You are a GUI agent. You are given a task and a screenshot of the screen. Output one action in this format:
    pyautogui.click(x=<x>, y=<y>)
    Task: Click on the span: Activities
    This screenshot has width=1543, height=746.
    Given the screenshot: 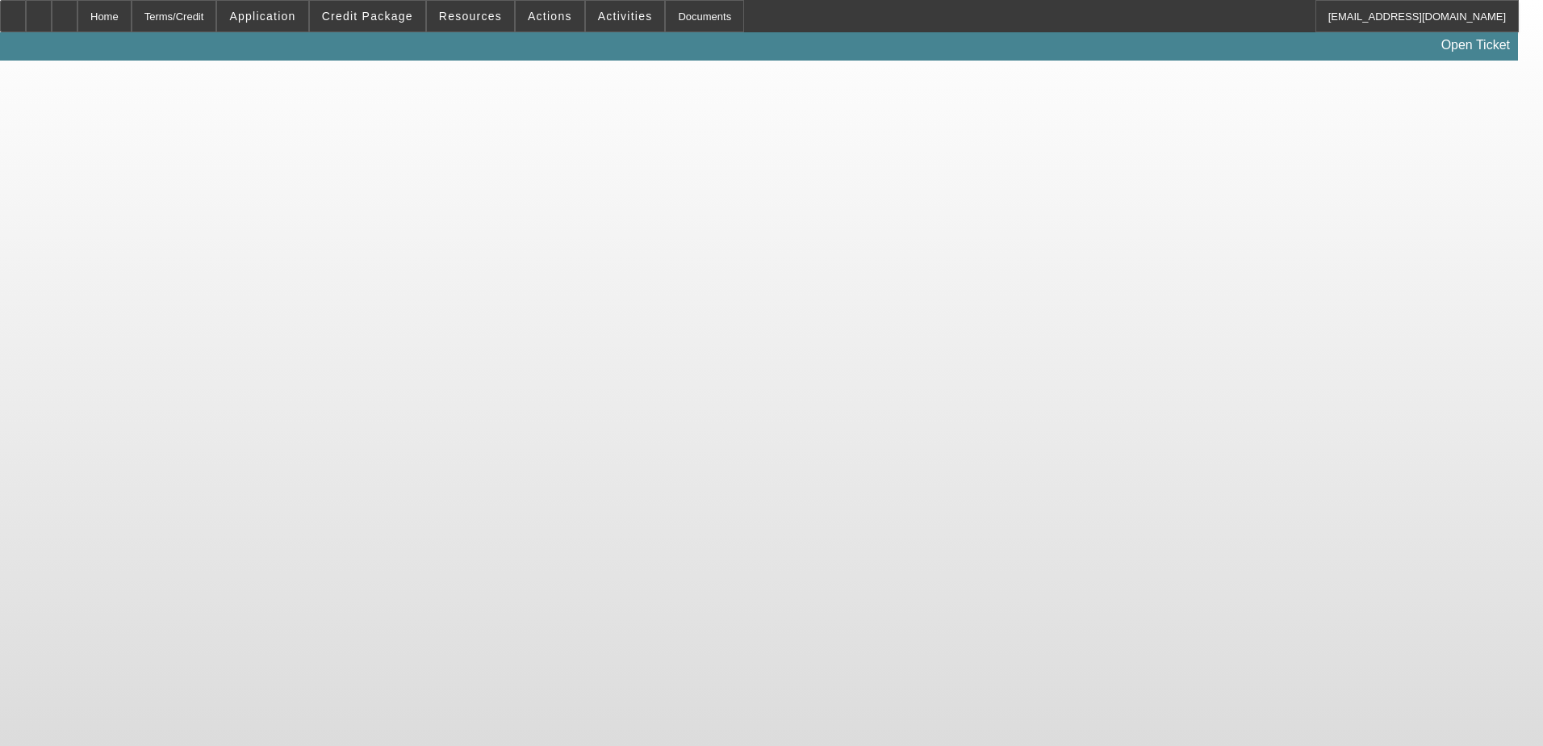 What is the action you would take?
    pyautogui.click(x=626, y=16)
    